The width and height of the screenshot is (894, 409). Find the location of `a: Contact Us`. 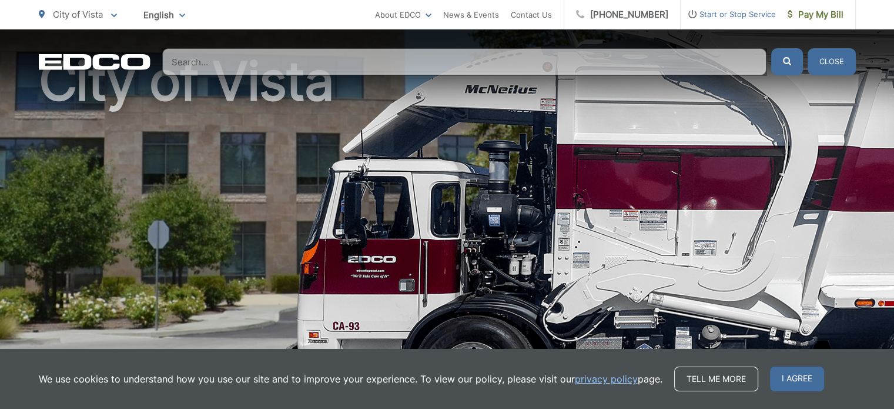

a: Contact Us is located at coordinates (532, 15).